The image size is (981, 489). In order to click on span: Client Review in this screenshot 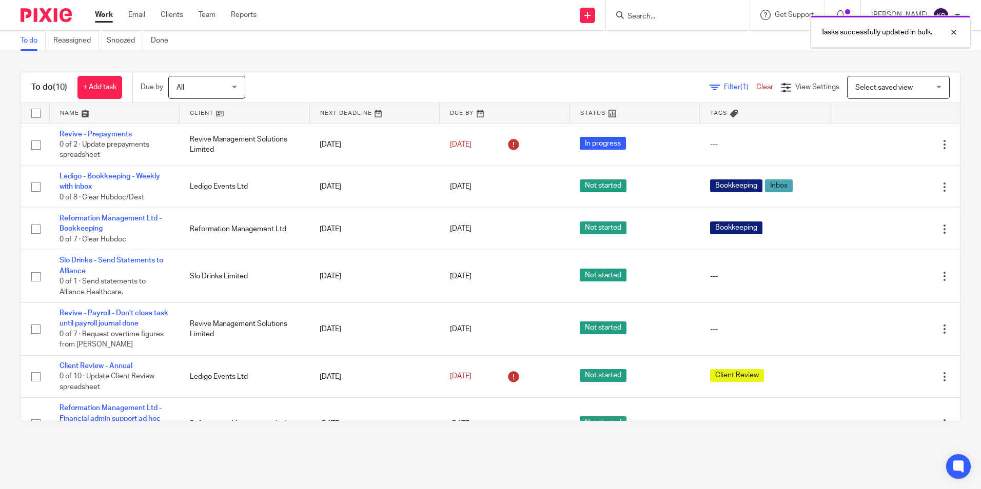, I will do `click(737, 376)`.